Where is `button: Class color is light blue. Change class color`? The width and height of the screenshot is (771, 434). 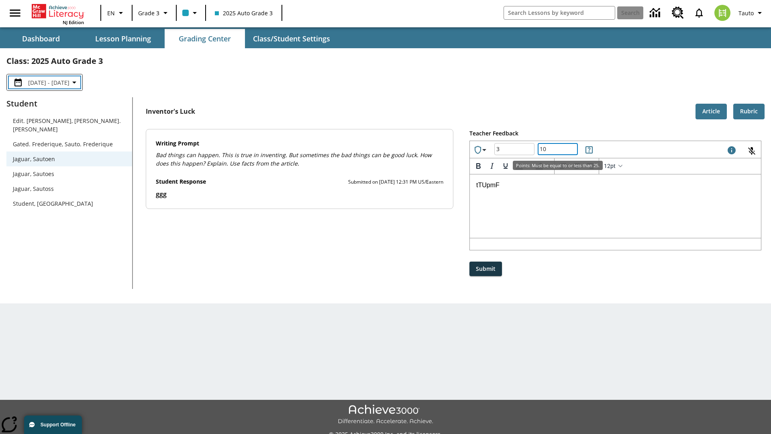
button: Class color is light blue. Change class color is located at coordinates (191, 13).